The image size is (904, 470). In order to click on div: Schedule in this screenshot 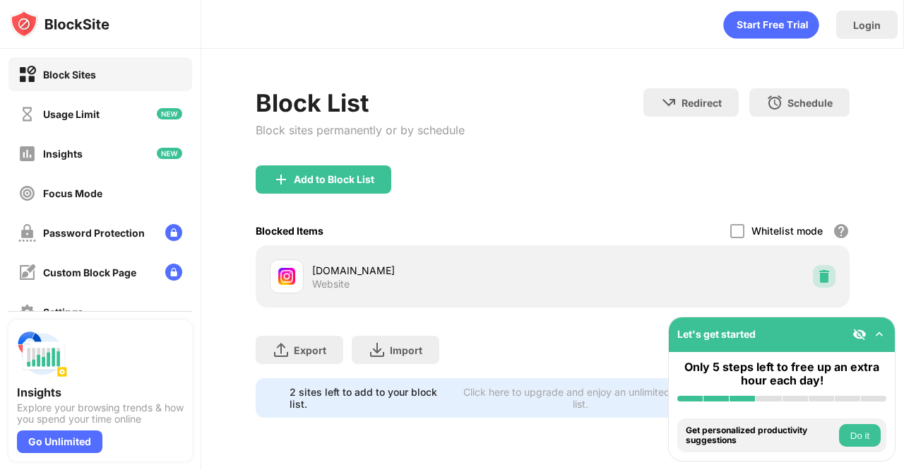, I will do `click(810, 102)`.